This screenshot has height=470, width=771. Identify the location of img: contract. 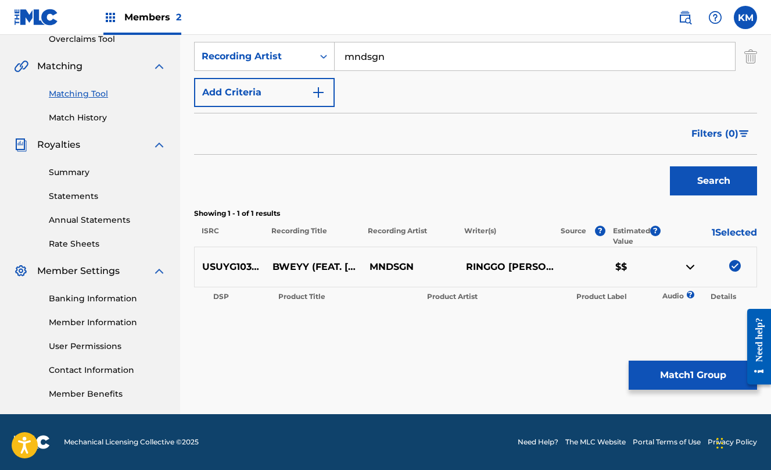
(690, 267).